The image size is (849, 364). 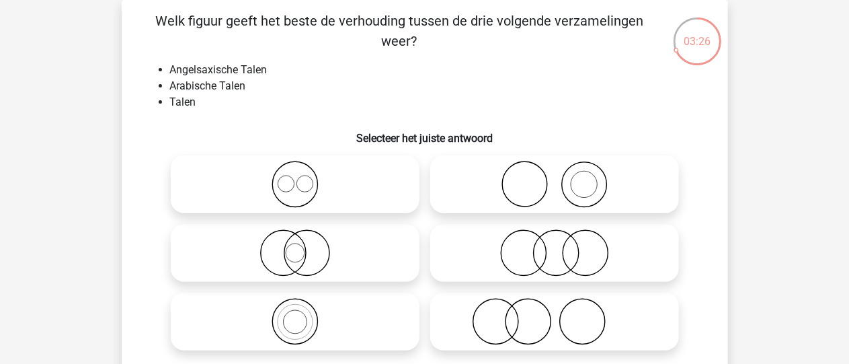 What do you see at coordinates (425, 132) in the screenshot?
I see `h6: Selecteer het juiste antwoord` at bounding box center [425, 132].